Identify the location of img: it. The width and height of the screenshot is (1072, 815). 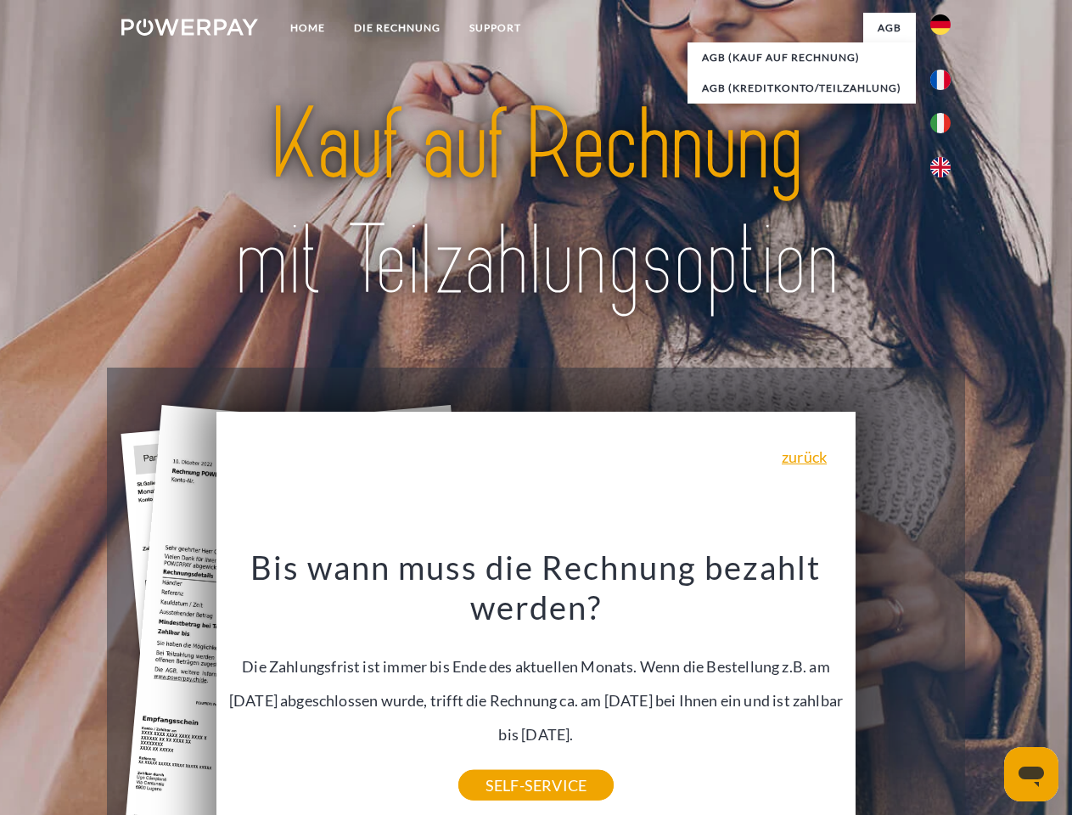
(941, 123).